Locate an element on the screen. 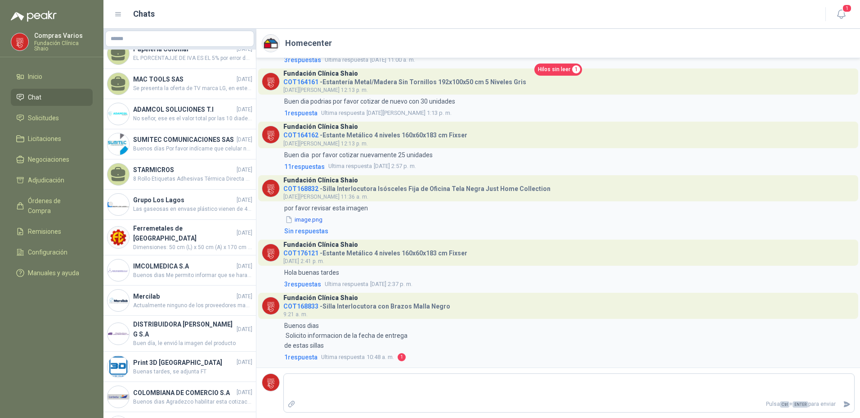  span: Negociaciones is located at coordinates (49, 159).